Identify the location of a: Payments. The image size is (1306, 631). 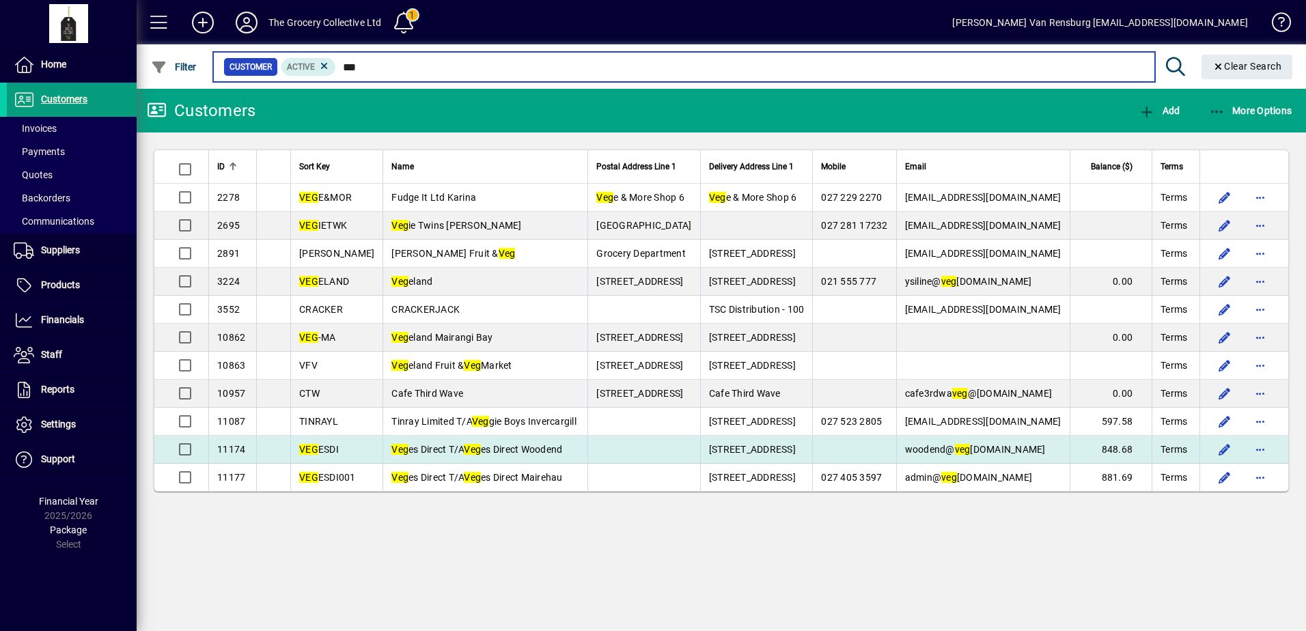
(72, 152).